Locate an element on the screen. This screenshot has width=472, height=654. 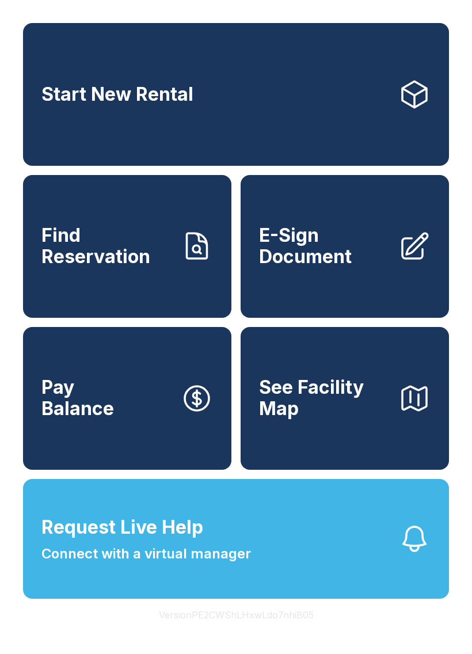
span: Start New Rental is located at coordinates (117, 94).